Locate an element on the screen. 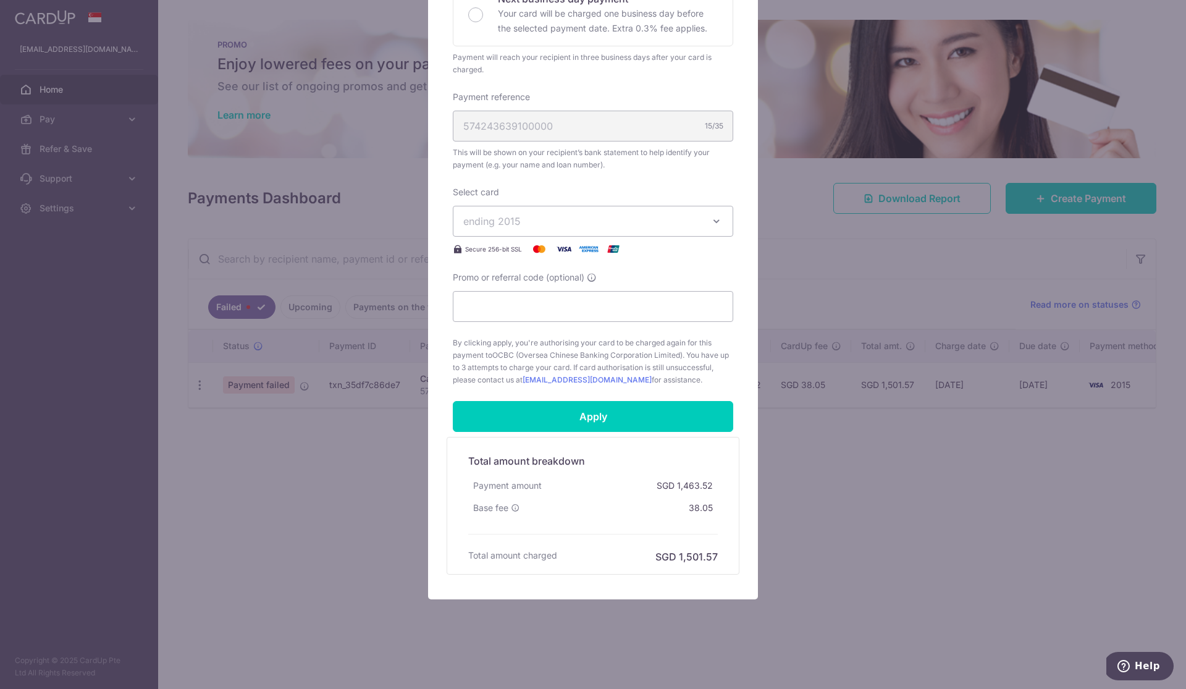  span: By clicking apply, you're authorising your card to be charged again for this payment to . You hav... is located at coordinates (593, 361).